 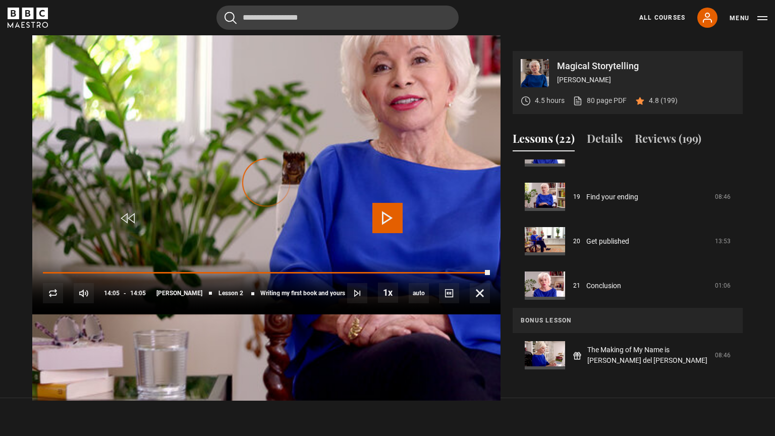 What do you see at coordinates (549, 100) in the screenshot?
I see `p: 4.5 hours` at bounding box center [549, 100].